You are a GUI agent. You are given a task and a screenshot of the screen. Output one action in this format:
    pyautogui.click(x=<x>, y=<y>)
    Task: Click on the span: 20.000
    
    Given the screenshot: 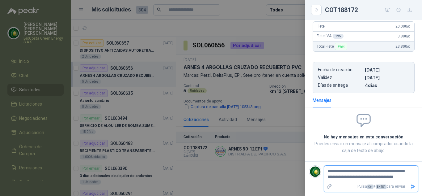 What is the action you would take?
    pyautogui.click(x=403, y=26)
    